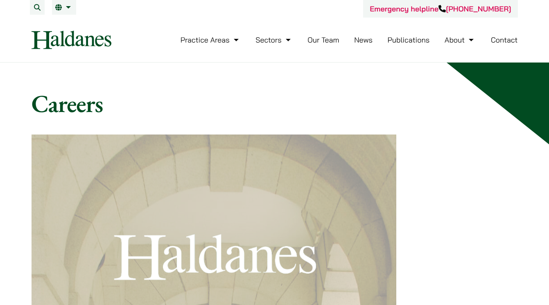 The image size is (549, 305). I want to click on a: About, so click(460, 40).